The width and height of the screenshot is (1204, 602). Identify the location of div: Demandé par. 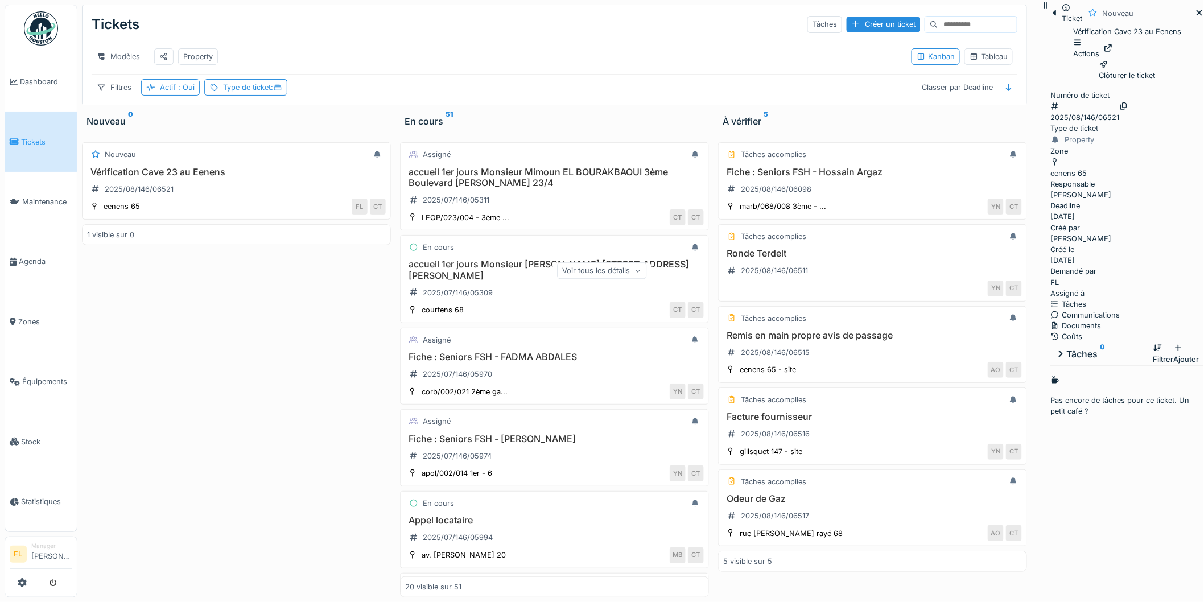
(1127, 271).